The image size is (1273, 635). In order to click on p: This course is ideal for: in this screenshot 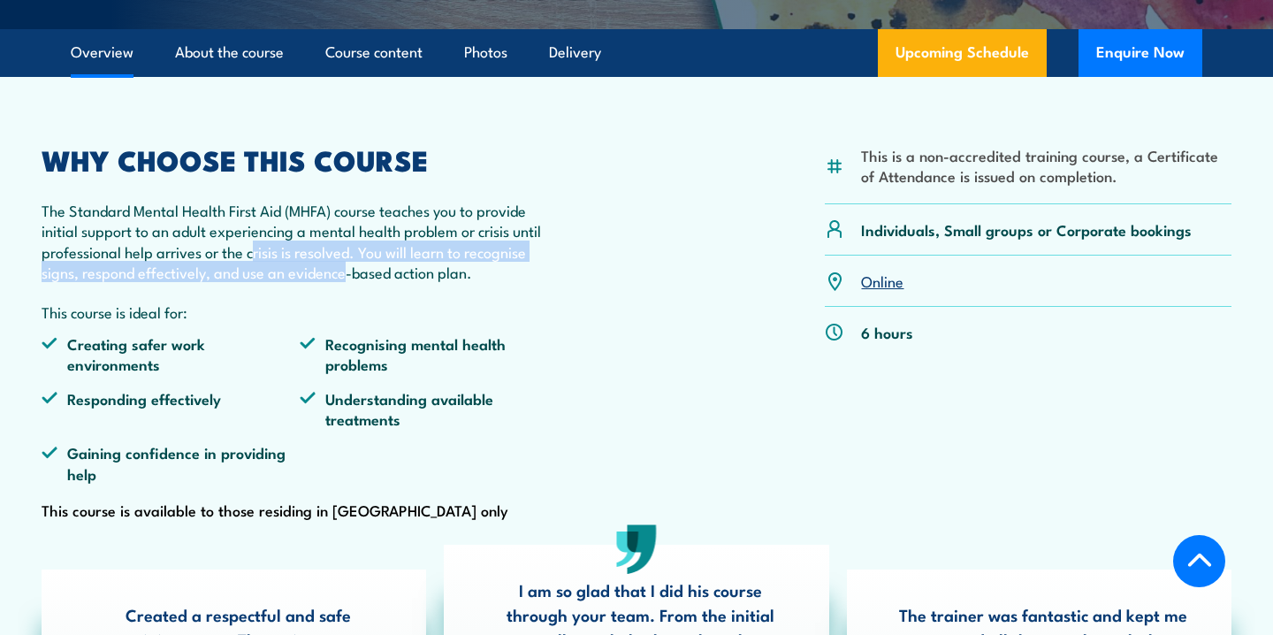, I will do `click(300, 311)`.